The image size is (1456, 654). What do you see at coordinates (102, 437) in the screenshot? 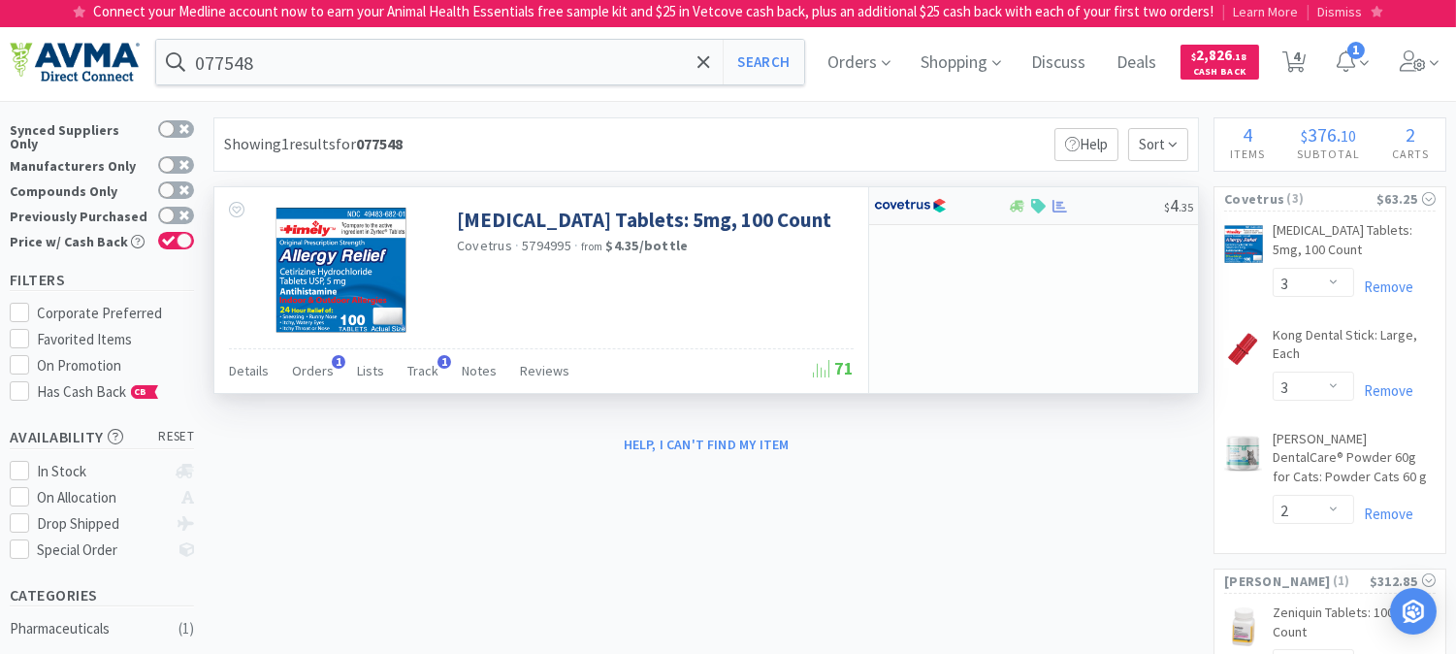
I see `h5: Availability` at bounding box center [102, 437].